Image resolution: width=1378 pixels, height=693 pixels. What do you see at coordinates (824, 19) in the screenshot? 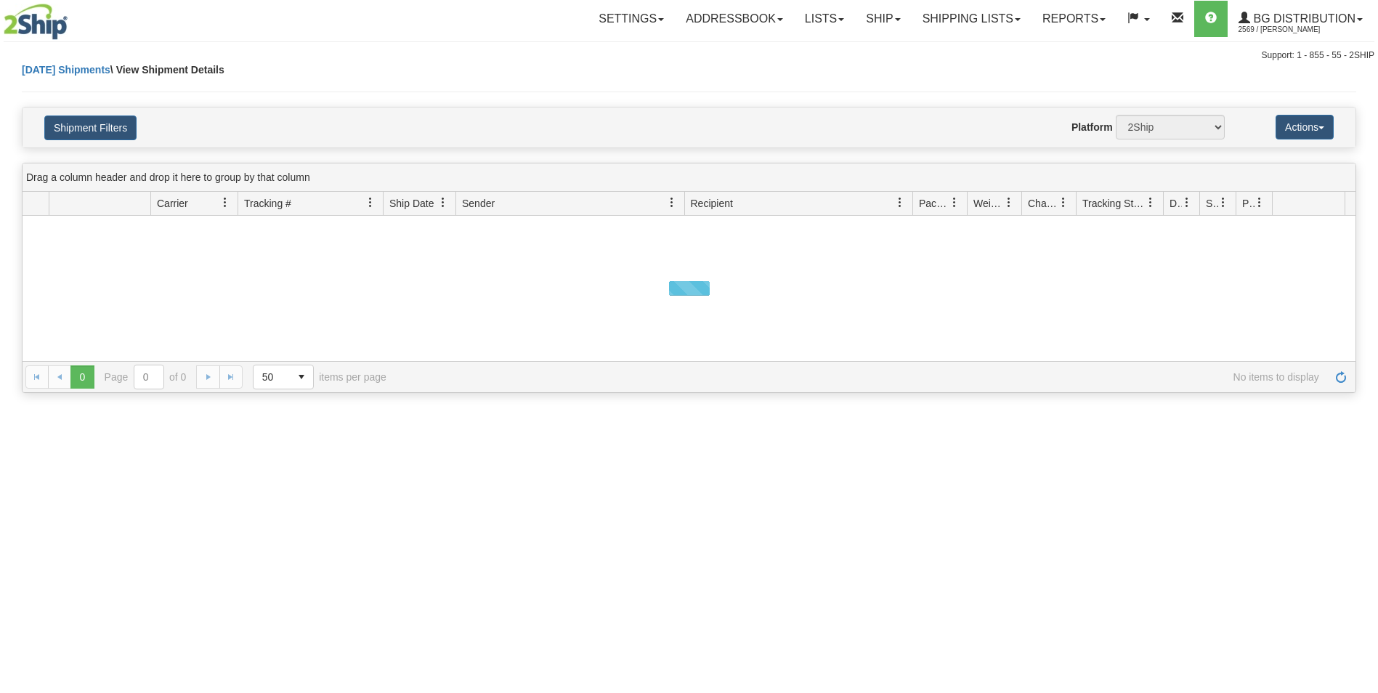
I see `a: Lists` at bounding box center [824, 19].